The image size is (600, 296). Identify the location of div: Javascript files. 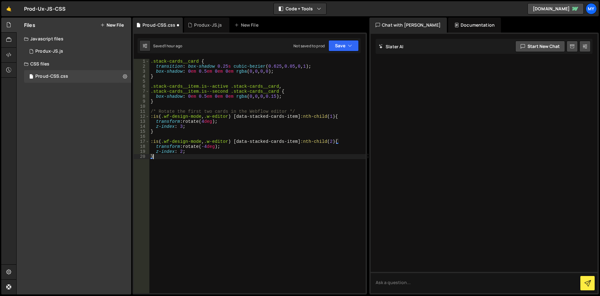
(74, 39).